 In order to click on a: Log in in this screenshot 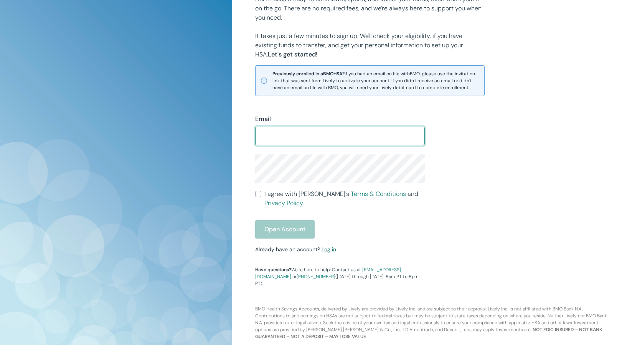, I will do `click(329, 249)`.